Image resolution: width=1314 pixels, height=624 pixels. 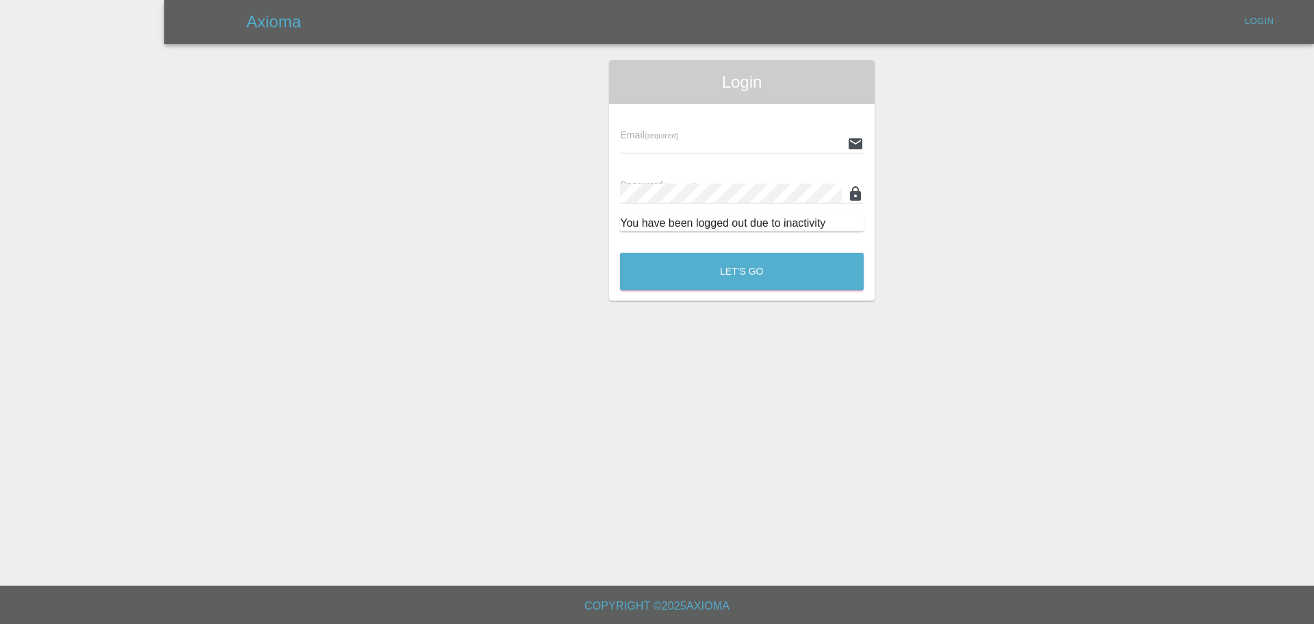 What do you see at coordinates (1259, 21) in the screenshot?
I see `a: Login` at bounding box center [1259, 21].